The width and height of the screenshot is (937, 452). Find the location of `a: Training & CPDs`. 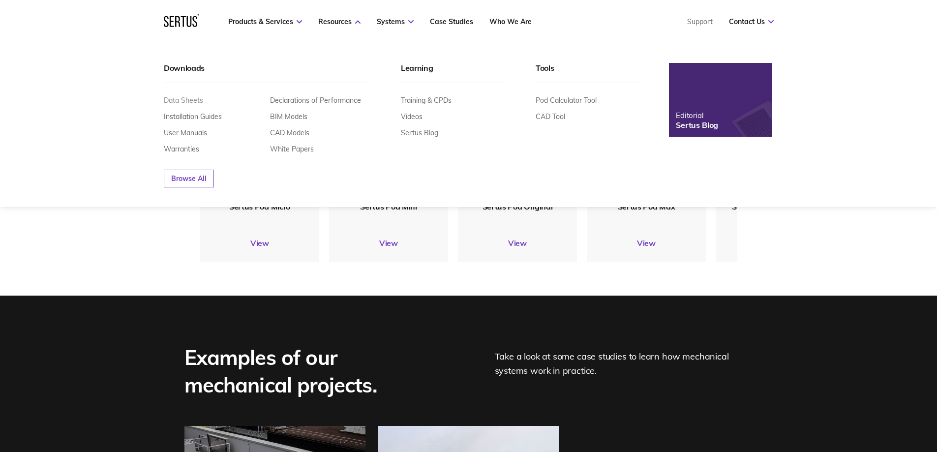

a: Training & CPDs is located at coordinates (426, 100).